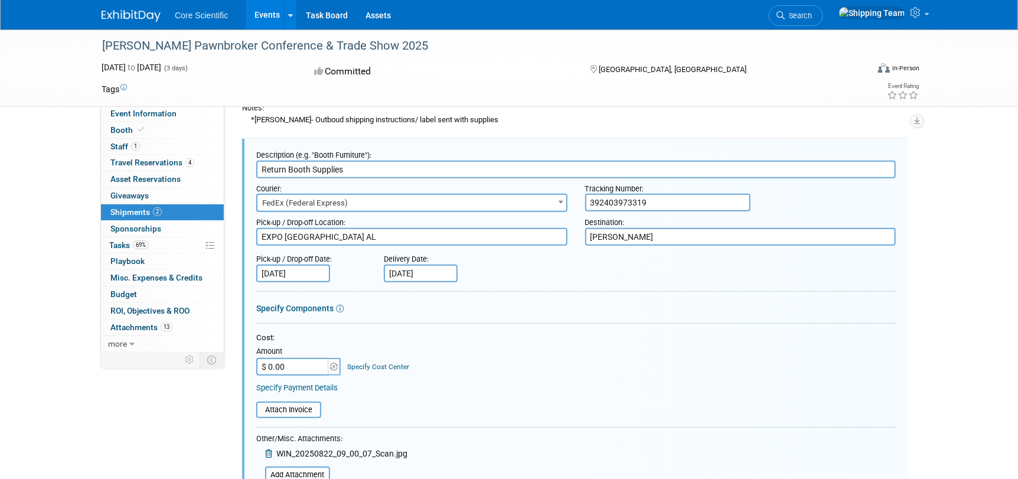 This screenshot has height=479, width=1018. What do you see at coordinates (175, 68) in the screenshot?
I see `span: (3 days)` at bounding box center [175, 68].